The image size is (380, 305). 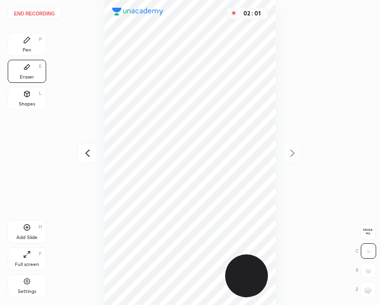 What do you see at coordinates (27, 50) in the screenshot?
I see `div: Pen` at bounding box center [27, 50].